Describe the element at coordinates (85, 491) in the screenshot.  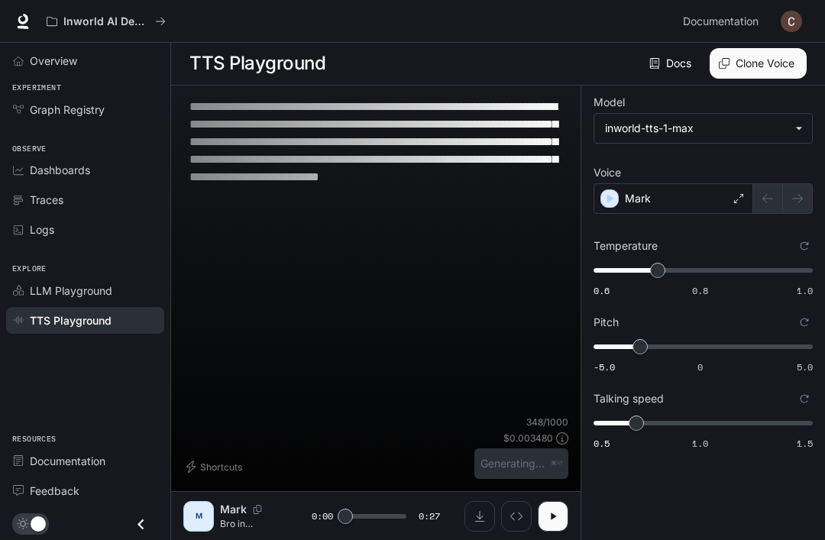
I see `a: Feedback` at that location.